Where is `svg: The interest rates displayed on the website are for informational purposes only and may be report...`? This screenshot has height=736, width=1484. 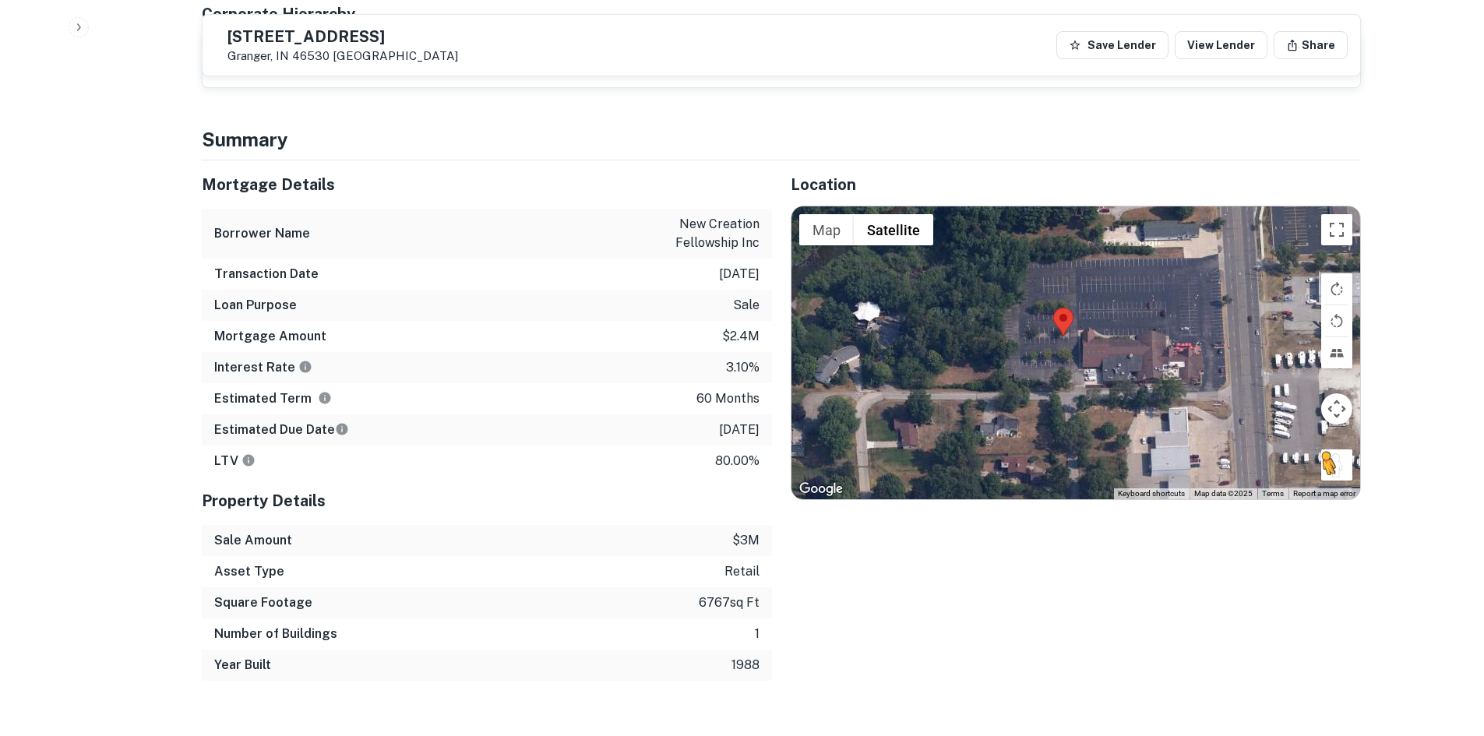 svg: The interest rates displayed on the website are for informational purposes only and may be report... is located at coordinates (305, 367).